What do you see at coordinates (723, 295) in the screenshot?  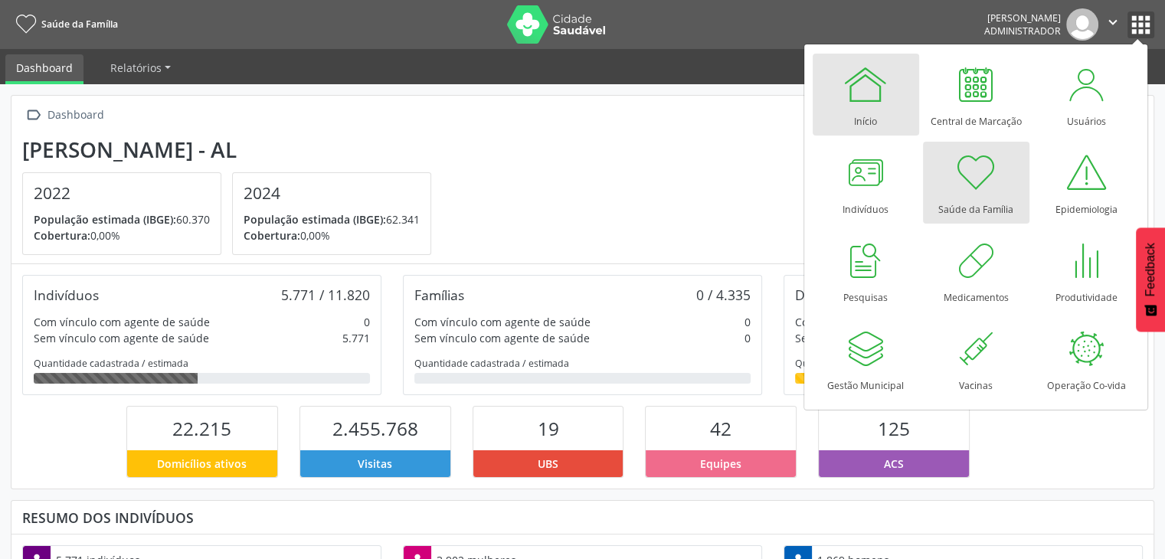 I see `div: 0 / 4.335` at bounding box center [723, 295].